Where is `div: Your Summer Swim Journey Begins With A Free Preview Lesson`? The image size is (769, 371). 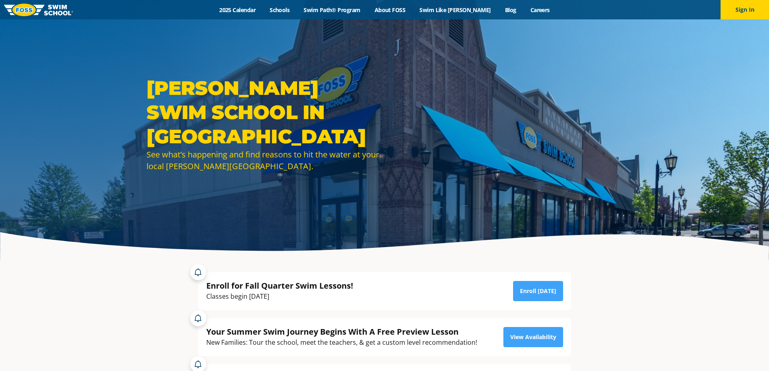 div: Your Summer Swim Journey Begins With A Free Preview Lesson is located at coordinates (341, 331).